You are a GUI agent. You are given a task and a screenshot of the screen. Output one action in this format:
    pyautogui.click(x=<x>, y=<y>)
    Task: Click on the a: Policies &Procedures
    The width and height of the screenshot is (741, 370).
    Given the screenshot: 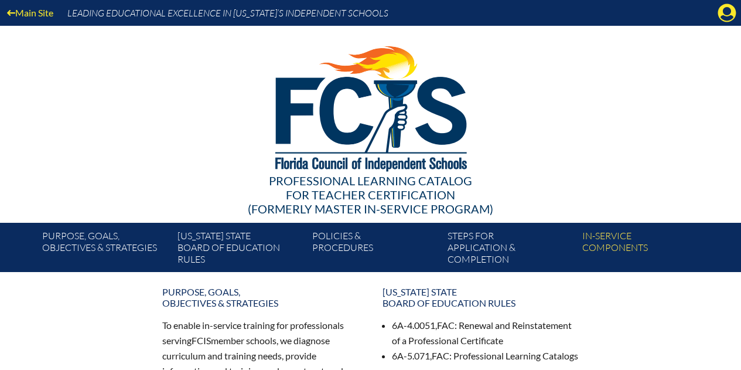 What is the action you would take?
    pyautogui.click(x=375, y=249)
    